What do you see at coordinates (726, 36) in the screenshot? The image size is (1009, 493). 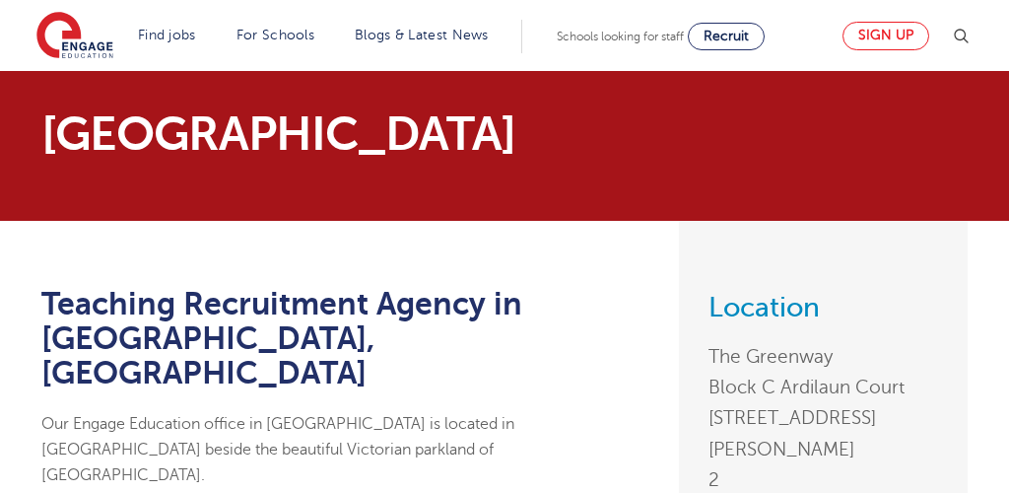 I see `a: Recruit` at bounding box center [726, 36].